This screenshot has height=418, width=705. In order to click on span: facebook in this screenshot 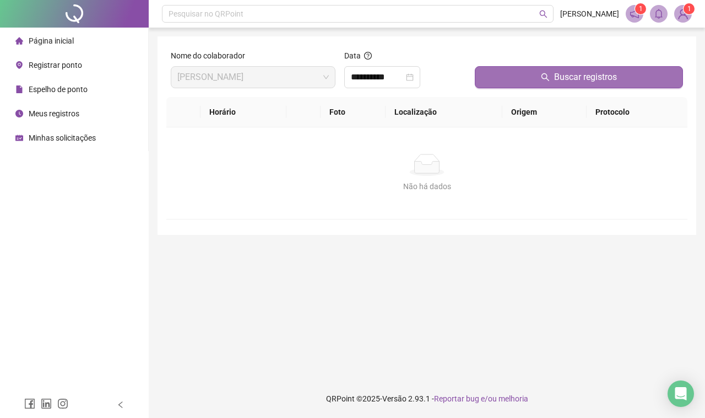, I will do `click(30, 403)`.